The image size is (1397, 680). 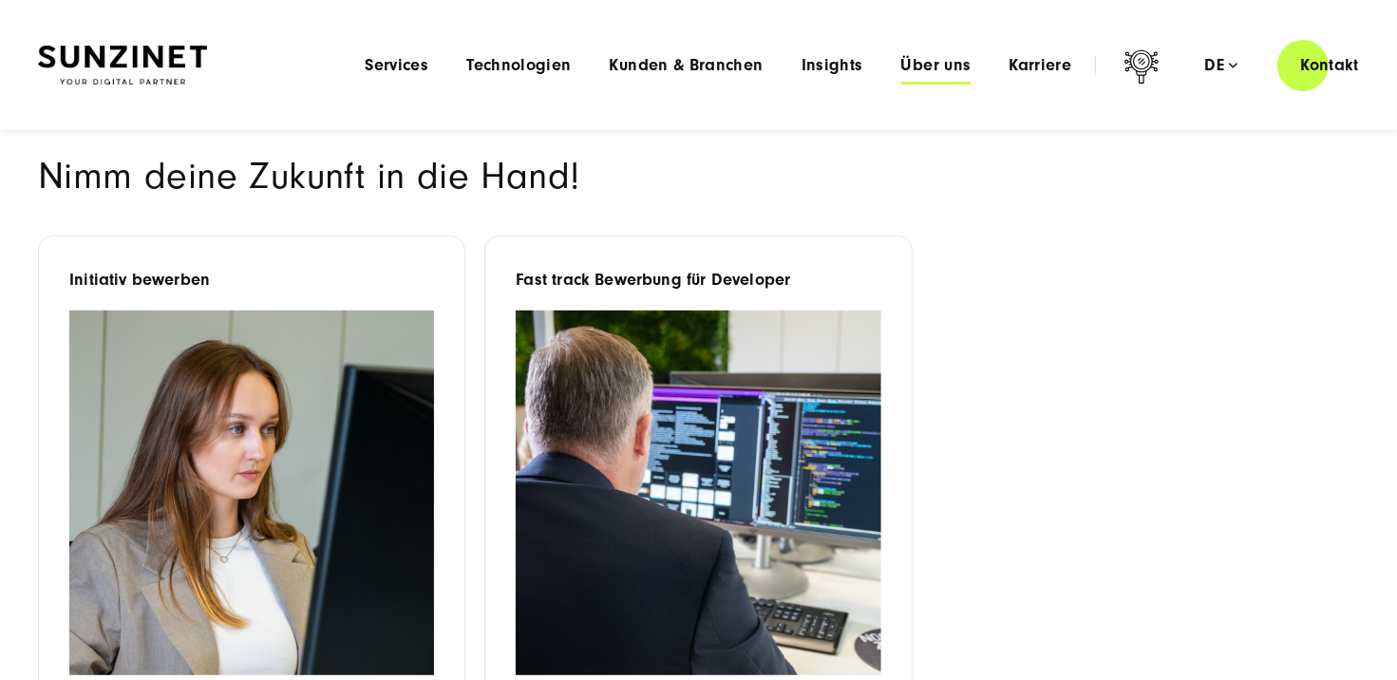 I want to click on a: Technologien, so click(x=519, y=66).